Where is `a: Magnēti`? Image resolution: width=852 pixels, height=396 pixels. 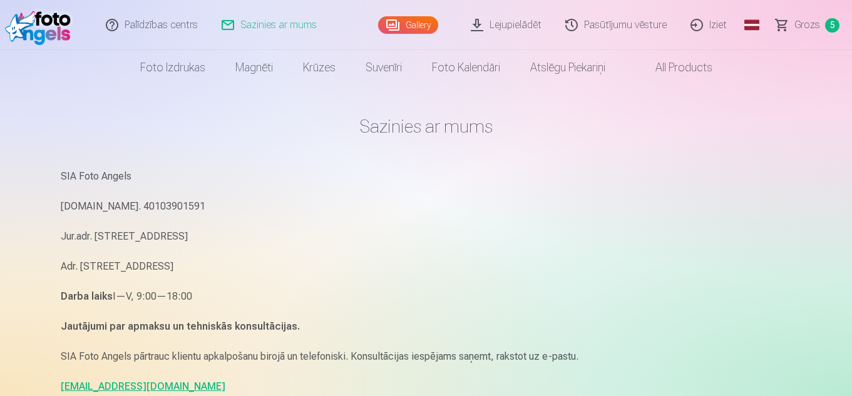 a: Magnēti is located at coordinates (254, 68).